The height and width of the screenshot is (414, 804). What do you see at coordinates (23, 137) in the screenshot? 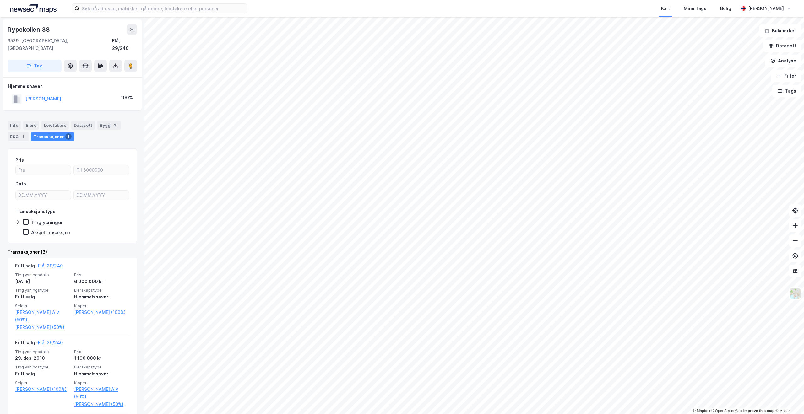
I see `div: 1` at bounding box center [23, 137].